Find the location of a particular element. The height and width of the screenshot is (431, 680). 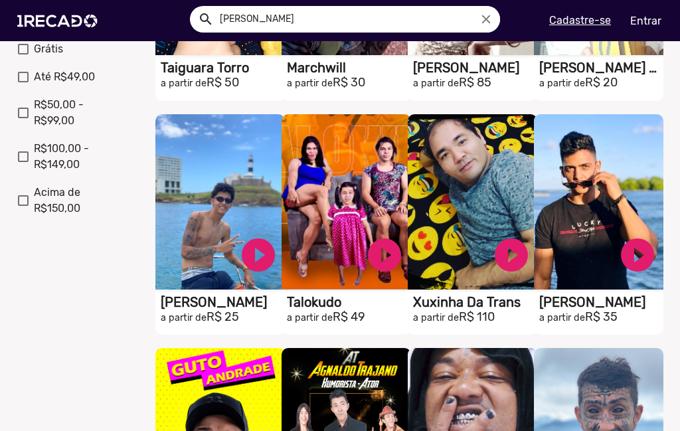

span: R$100,00 - R$149,00 is located at coordinates (71, 157).